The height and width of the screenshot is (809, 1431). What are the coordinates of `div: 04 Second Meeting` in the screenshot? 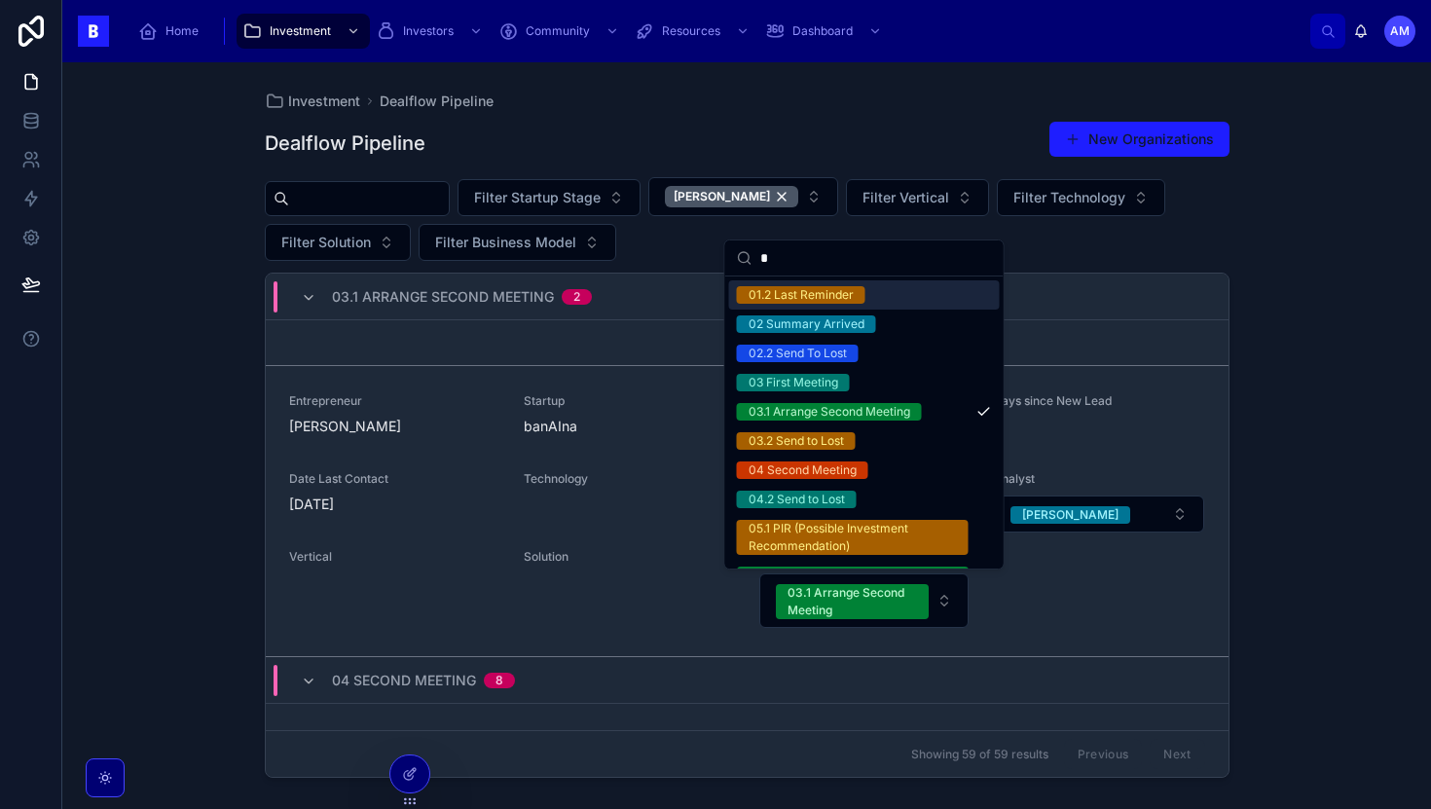 It's located at (802, 470).